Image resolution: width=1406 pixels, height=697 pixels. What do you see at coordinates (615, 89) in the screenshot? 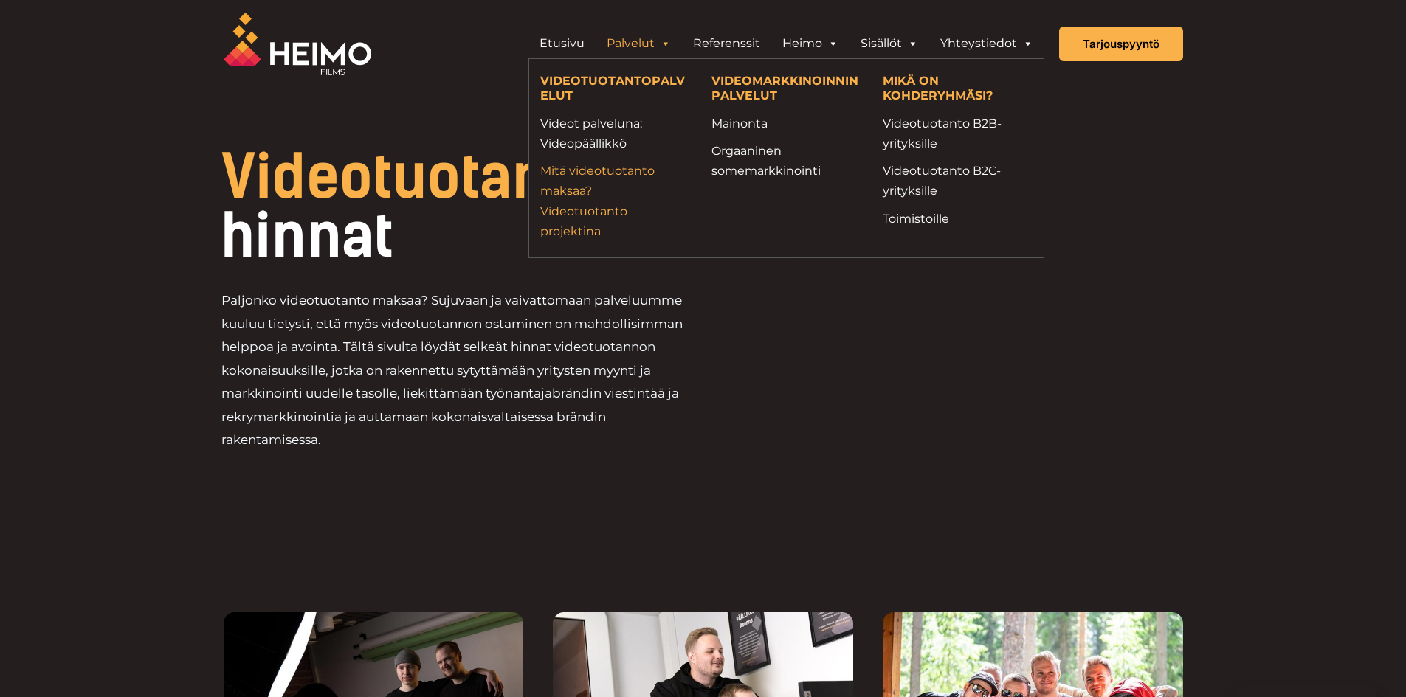
I see `h4: VIDEOTUOTANTOPALVELUT` at bounding box center [615, 89].